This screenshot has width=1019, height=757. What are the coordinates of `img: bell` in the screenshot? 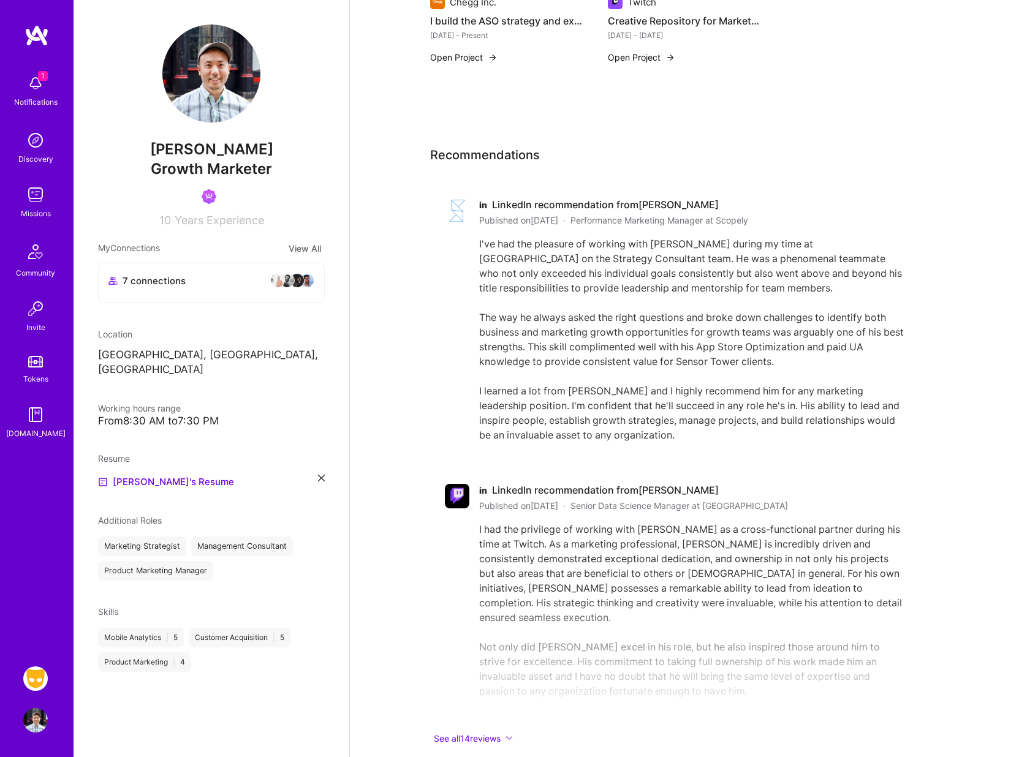 It's located at (36, 83).